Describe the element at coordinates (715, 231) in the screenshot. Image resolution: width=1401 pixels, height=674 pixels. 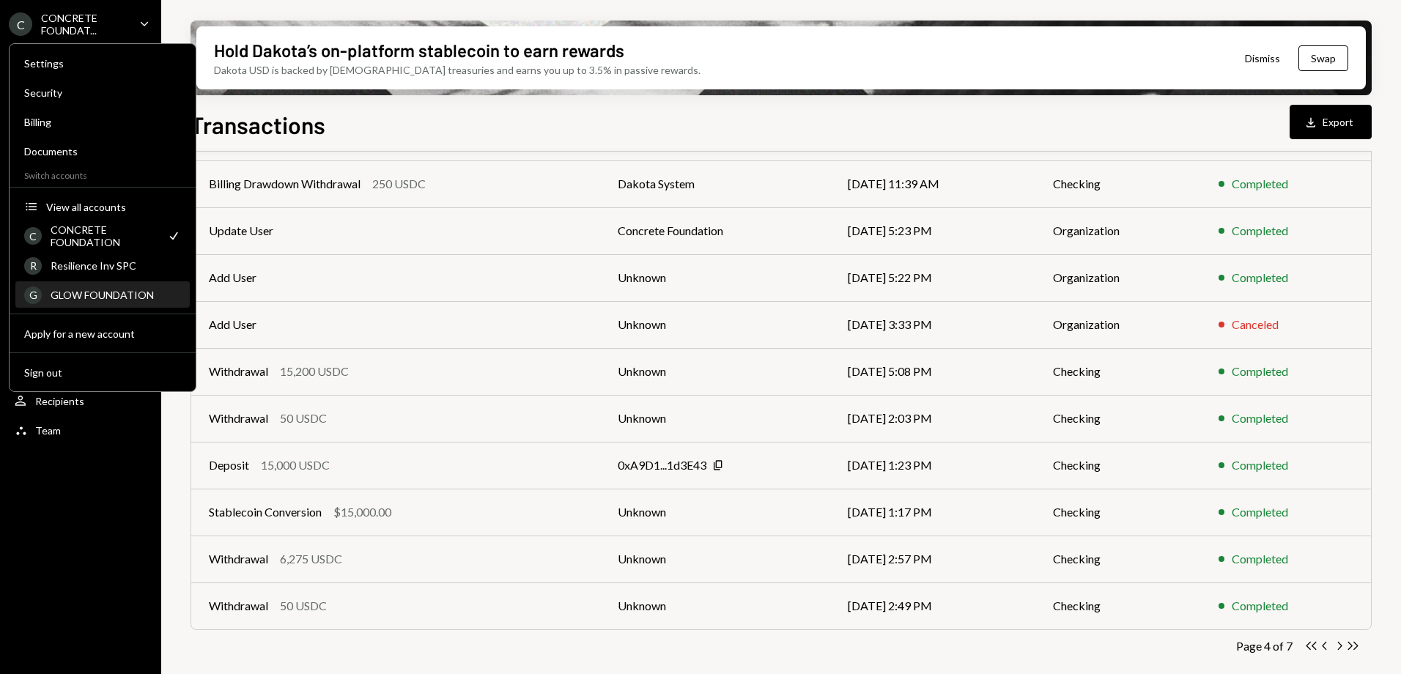
I see `td: Concrete Foundation` at that location.